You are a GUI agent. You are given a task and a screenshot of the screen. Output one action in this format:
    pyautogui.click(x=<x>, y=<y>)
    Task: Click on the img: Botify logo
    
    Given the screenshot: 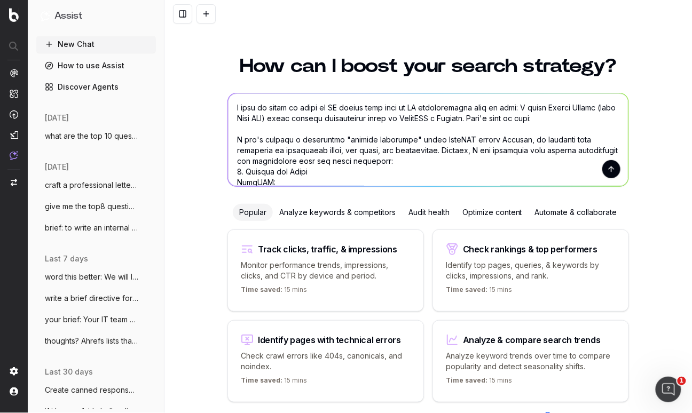 What is the action you would take?
    pyautogui.click(x=14, y=15)
    